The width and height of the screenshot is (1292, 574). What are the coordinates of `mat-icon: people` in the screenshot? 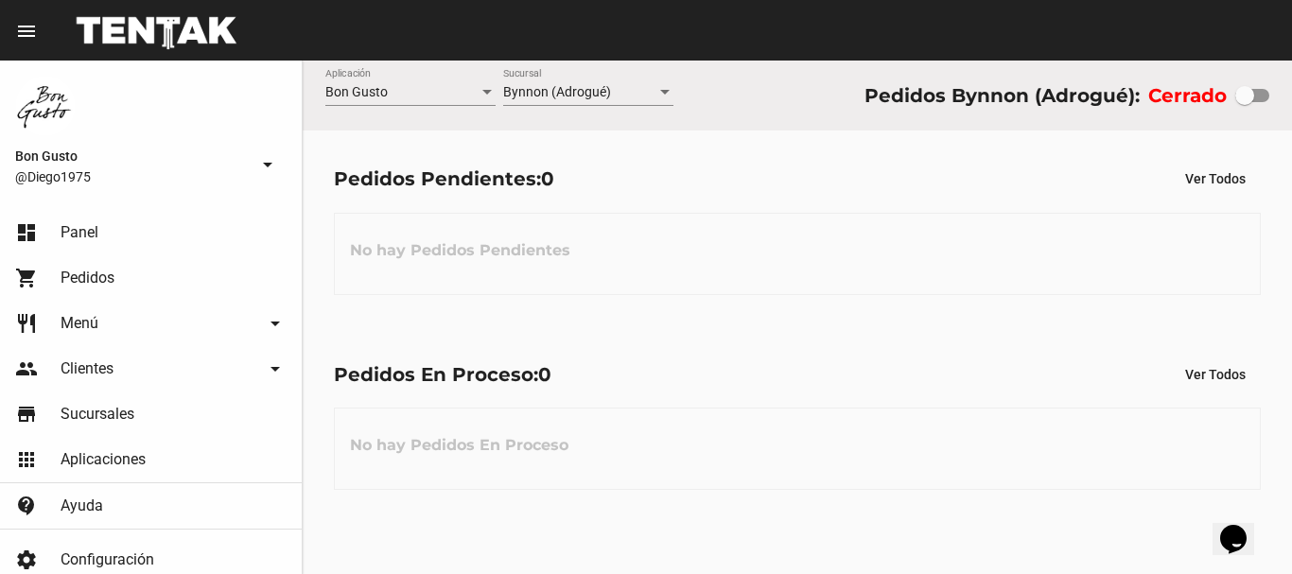 It's located at (26, 369).